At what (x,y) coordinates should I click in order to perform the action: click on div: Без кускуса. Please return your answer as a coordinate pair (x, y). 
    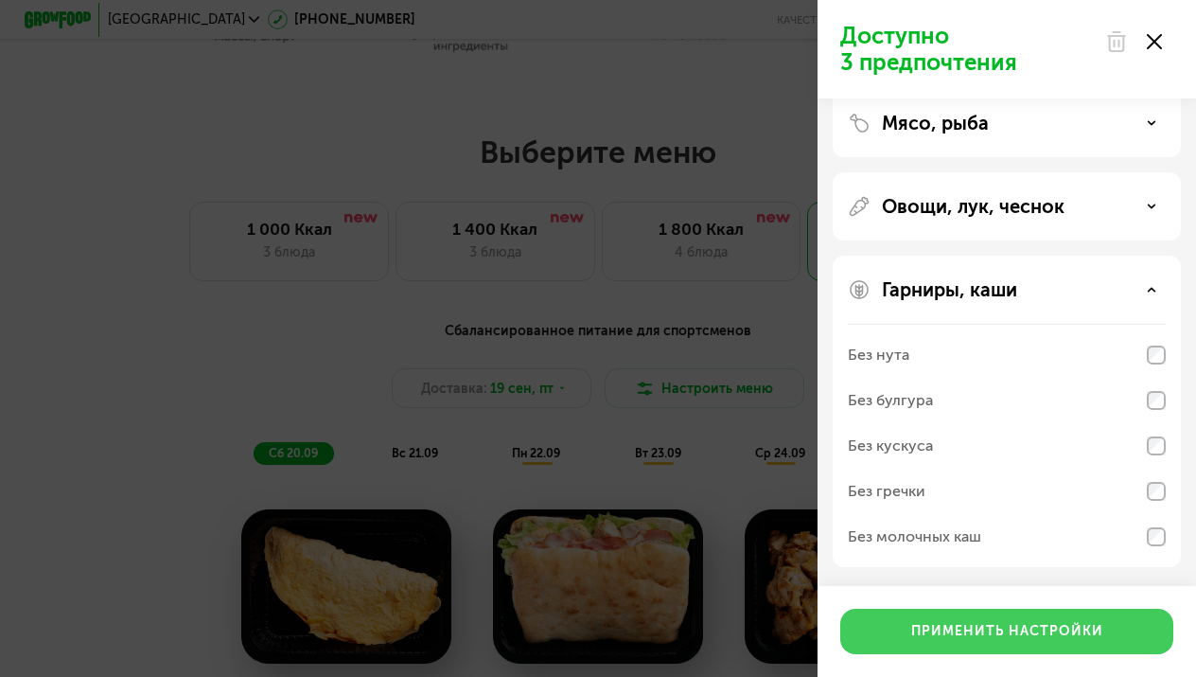
    Looking at the image, I should click on (891, 446).